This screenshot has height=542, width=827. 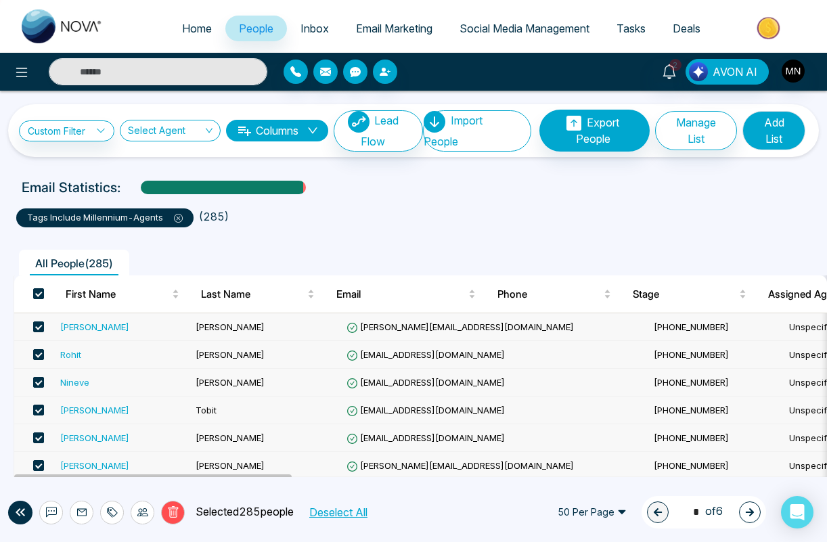 I want to click on span: People, so click(x=256, y=28).